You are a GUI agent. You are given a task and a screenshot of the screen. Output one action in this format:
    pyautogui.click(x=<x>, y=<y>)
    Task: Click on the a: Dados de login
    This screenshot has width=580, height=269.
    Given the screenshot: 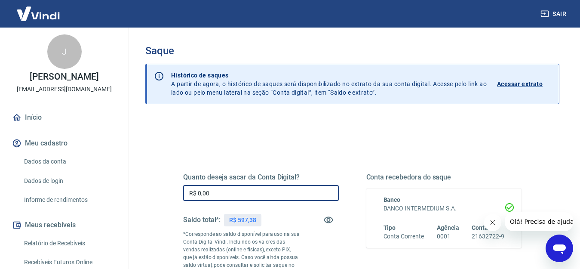 What is the action you would take?
    pyautogui.click(x=69, y=181)
    